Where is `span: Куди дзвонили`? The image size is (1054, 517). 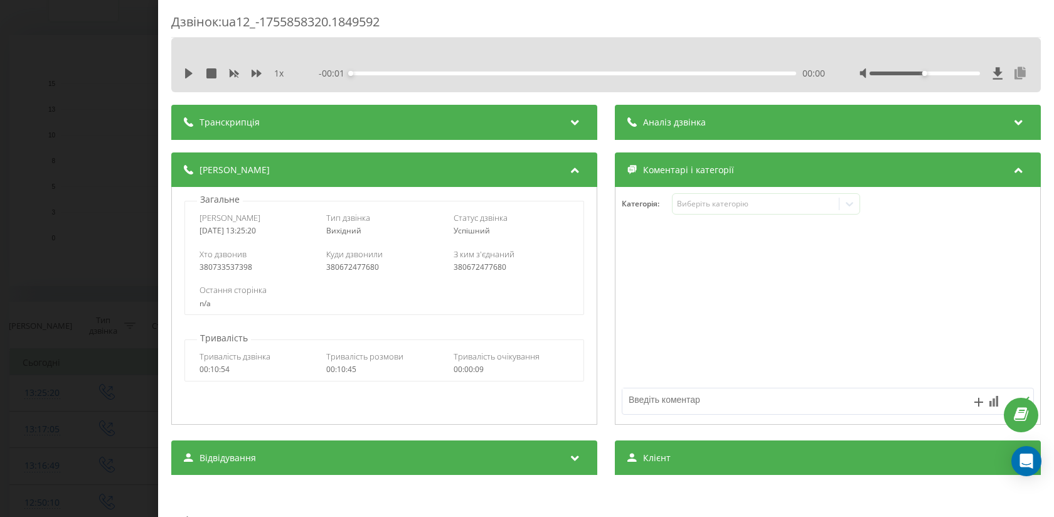 span: Куди дзвонили is located at coordinates (355, 254).